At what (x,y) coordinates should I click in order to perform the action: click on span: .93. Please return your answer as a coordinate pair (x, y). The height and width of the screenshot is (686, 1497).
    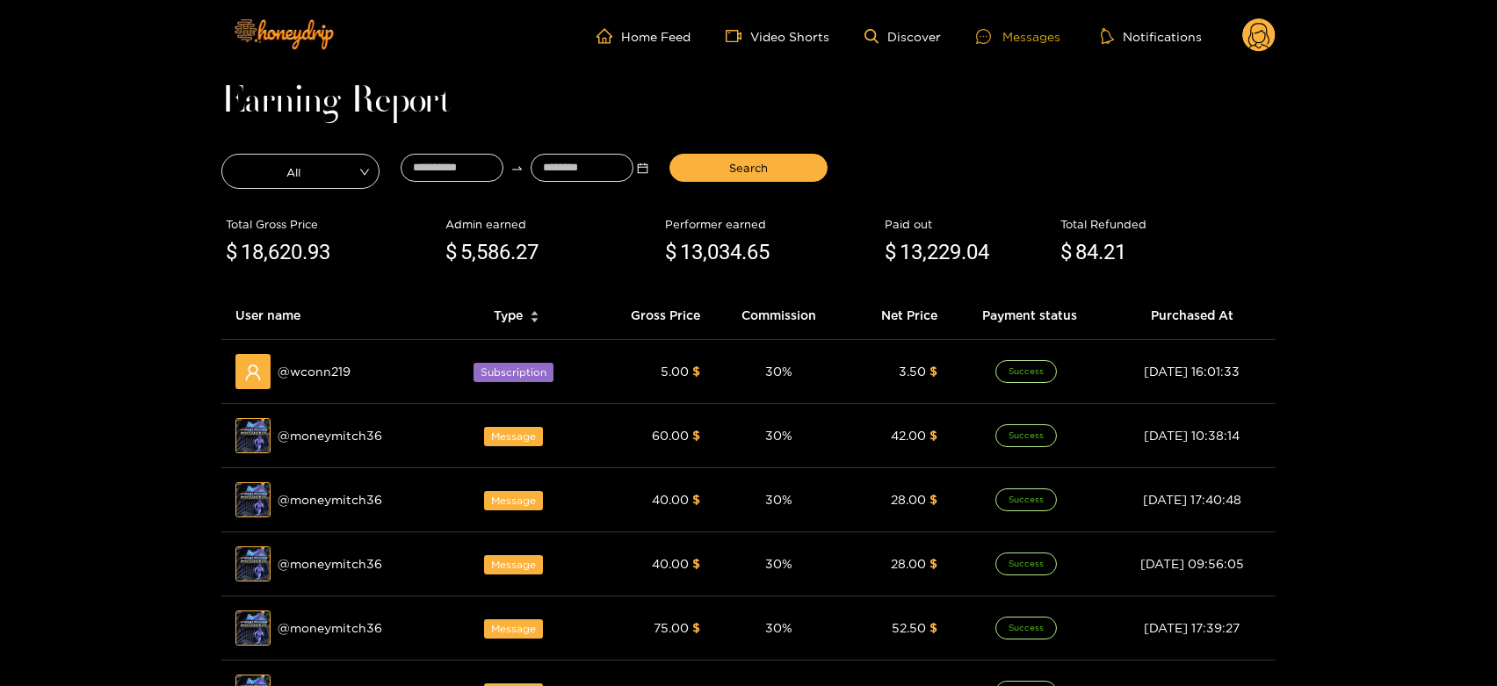
    Looking at the image, I should click on (316, 252).